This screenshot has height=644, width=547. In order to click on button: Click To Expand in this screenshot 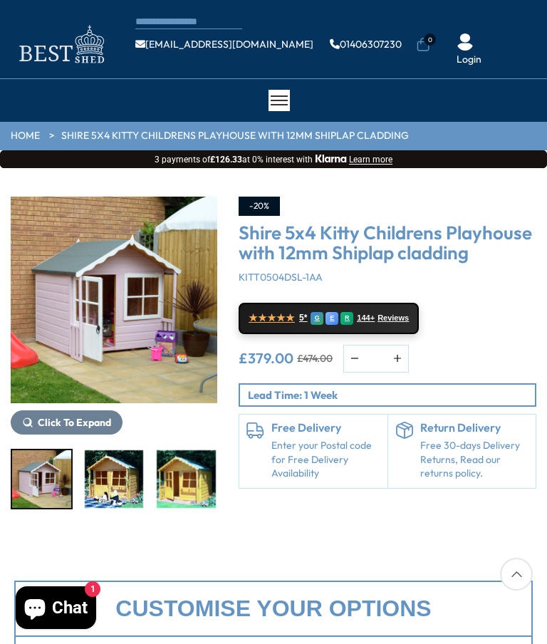, I will do `click(66, 422)`.